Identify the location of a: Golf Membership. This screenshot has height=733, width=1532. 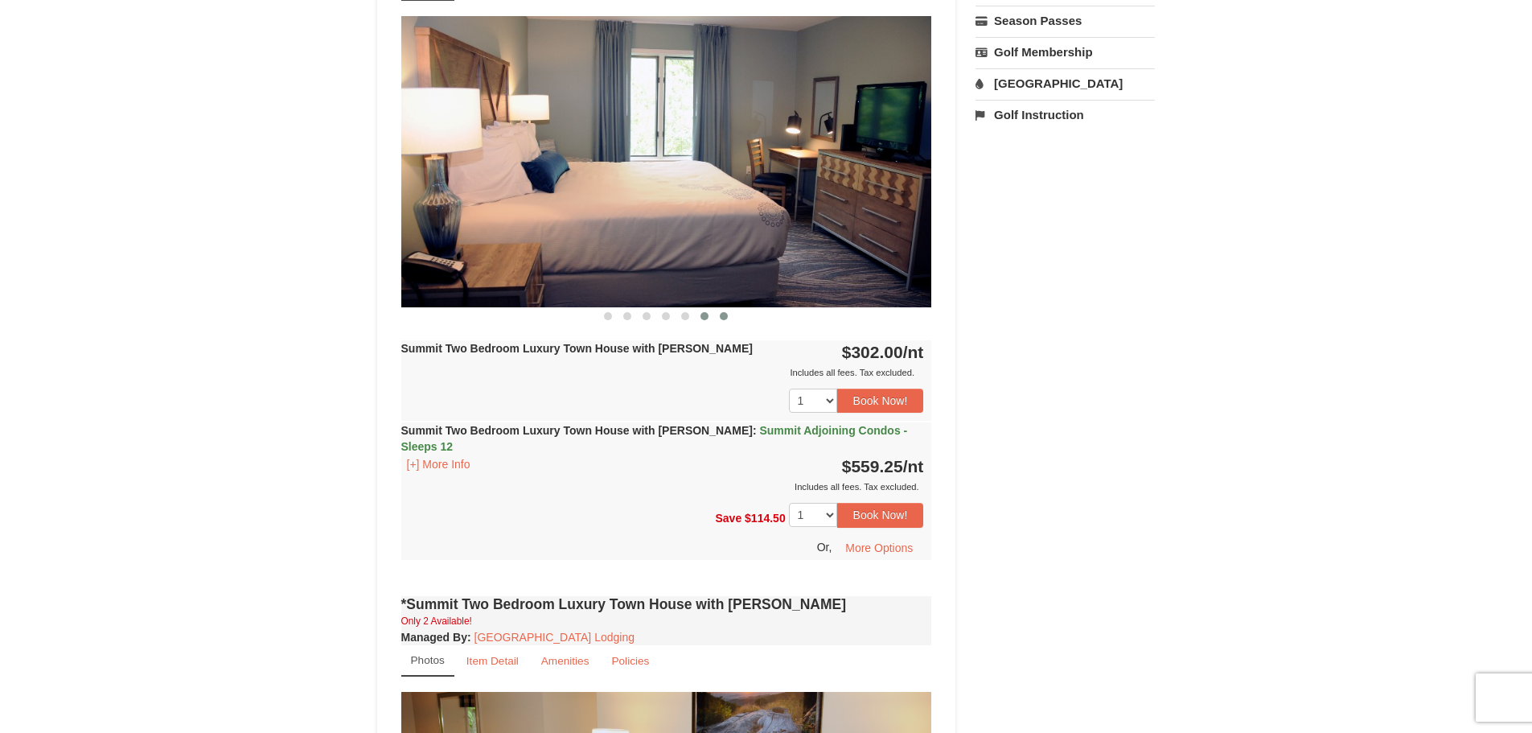
(1065, 51).